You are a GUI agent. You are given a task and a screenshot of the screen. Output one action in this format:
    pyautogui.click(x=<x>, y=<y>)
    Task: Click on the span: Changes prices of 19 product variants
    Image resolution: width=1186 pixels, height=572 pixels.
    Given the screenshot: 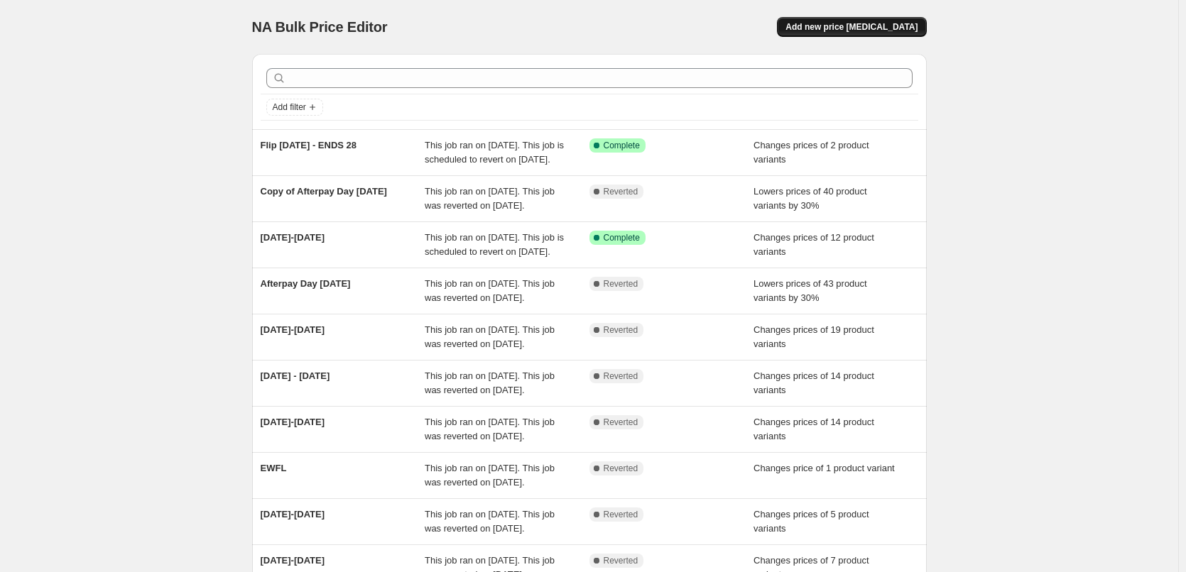 What is the action you would take?
    pyautogui.click(x=814, y=337)
    